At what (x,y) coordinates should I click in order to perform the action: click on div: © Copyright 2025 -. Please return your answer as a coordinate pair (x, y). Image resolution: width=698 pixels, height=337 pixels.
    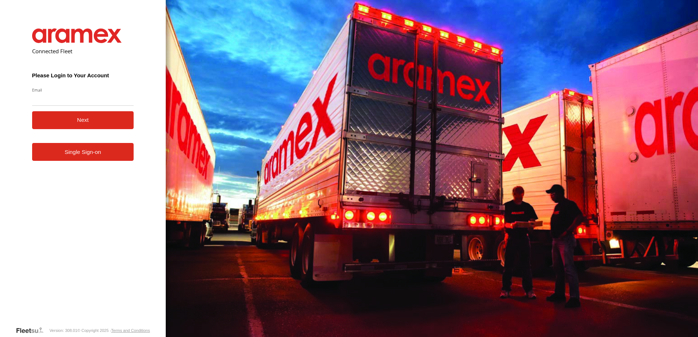
    Looking at the image, I should click on (113, 331).